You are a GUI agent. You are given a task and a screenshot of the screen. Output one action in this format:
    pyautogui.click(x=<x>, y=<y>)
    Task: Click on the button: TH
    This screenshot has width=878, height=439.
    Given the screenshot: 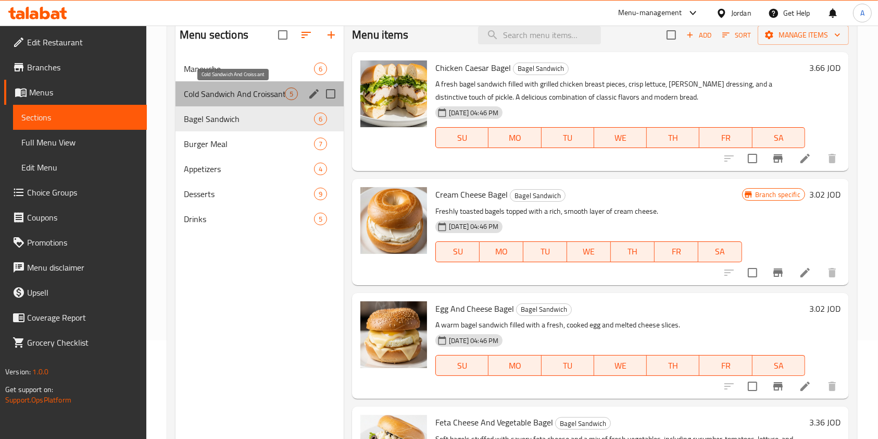 What is the action you would take?
    pyautogui.click(x=673, y=365)
    